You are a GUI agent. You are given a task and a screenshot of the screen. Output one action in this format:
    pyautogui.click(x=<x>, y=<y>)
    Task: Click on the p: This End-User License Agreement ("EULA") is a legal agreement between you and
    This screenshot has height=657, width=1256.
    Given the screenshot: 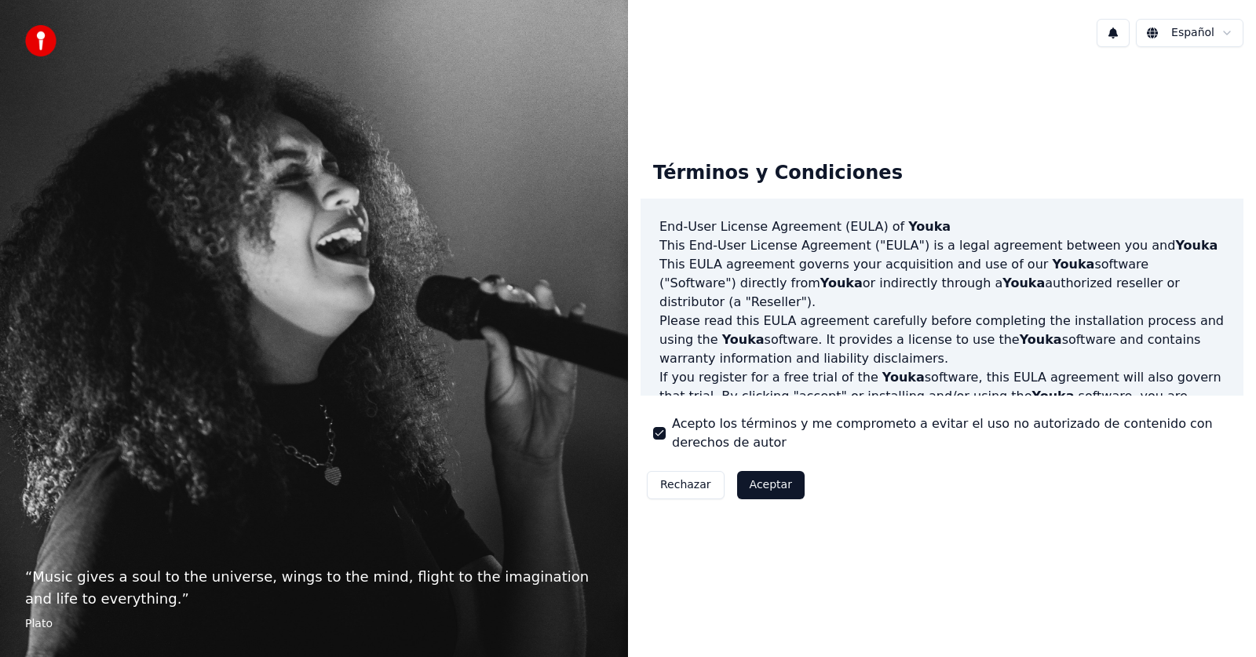 What is the action you would take?
    pyautogui.click(x=942, y=246)
    